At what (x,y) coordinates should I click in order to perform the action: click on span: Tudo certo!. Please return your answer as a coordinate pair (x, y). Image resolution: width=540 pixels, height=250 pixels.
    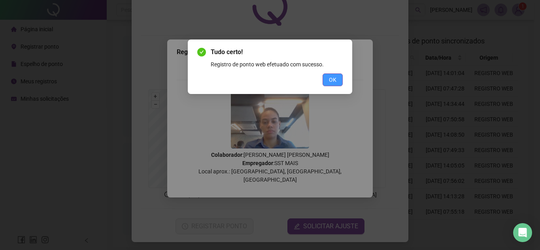
    Looking at the image, I should click on (277, 52).